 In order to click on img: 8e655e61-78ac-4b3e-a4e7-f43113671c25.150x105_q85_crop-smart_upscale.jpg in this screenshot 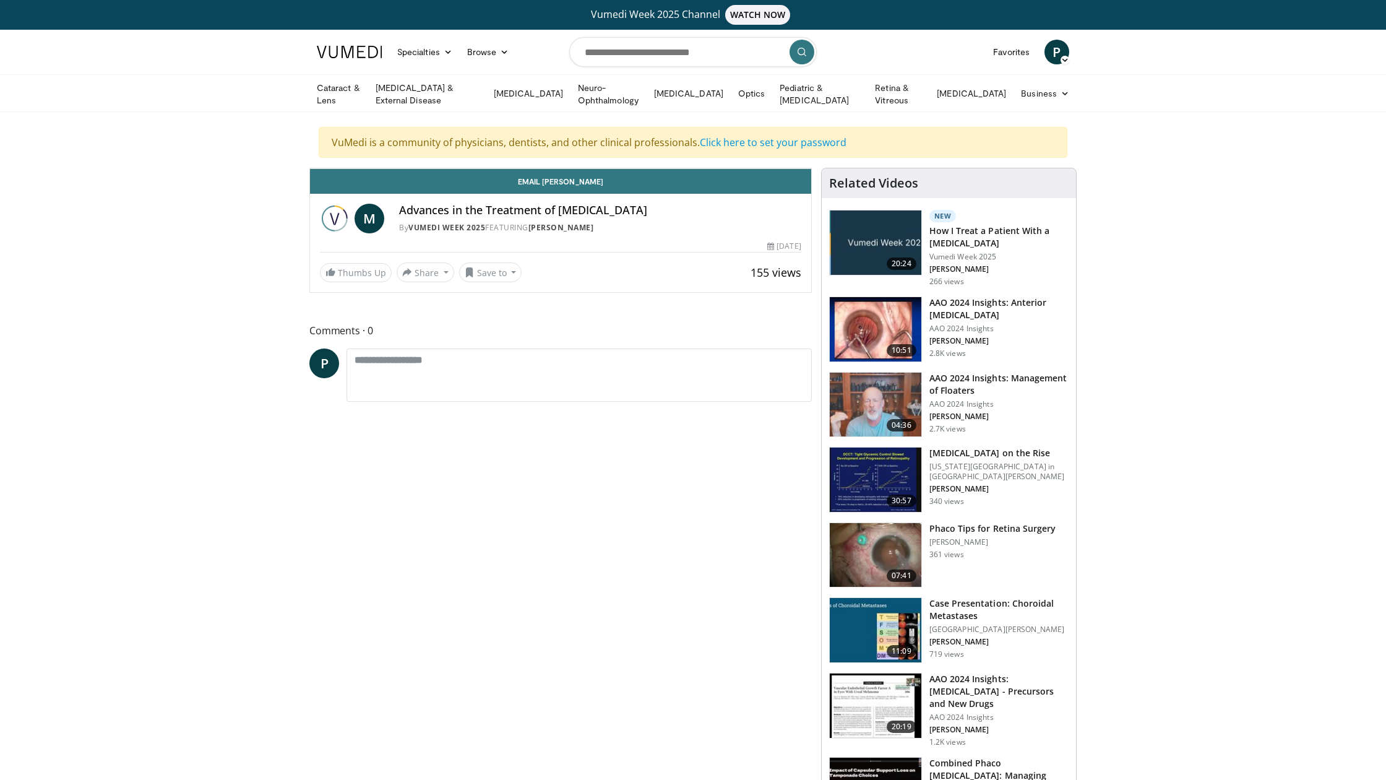, I will do `click(876, 405)`.